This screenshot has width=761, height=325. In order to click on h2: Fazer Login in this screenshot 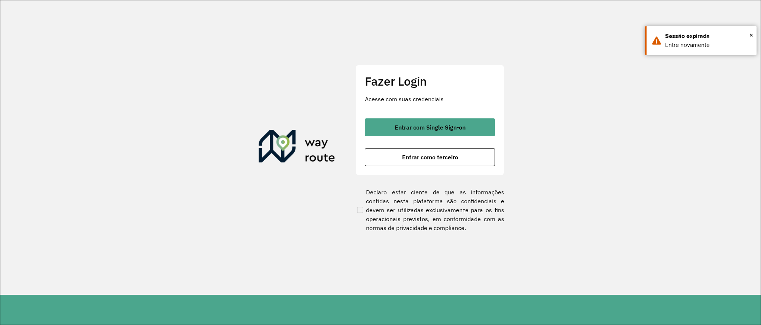, I will do `click(430, 81)`.